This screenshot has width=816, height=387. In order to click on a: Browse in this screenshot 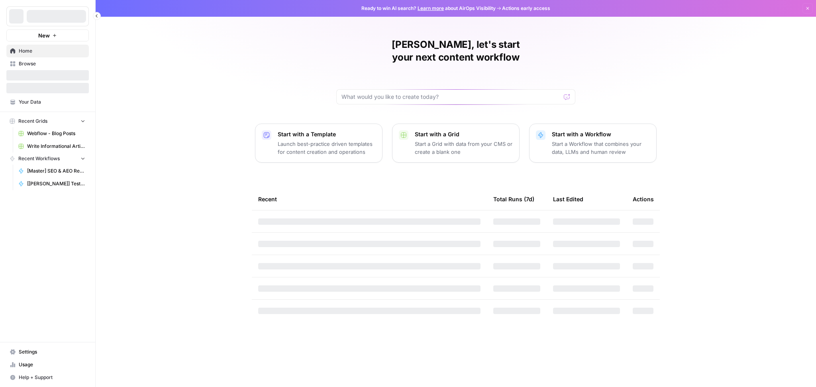, I will do `click(47, 64)`.